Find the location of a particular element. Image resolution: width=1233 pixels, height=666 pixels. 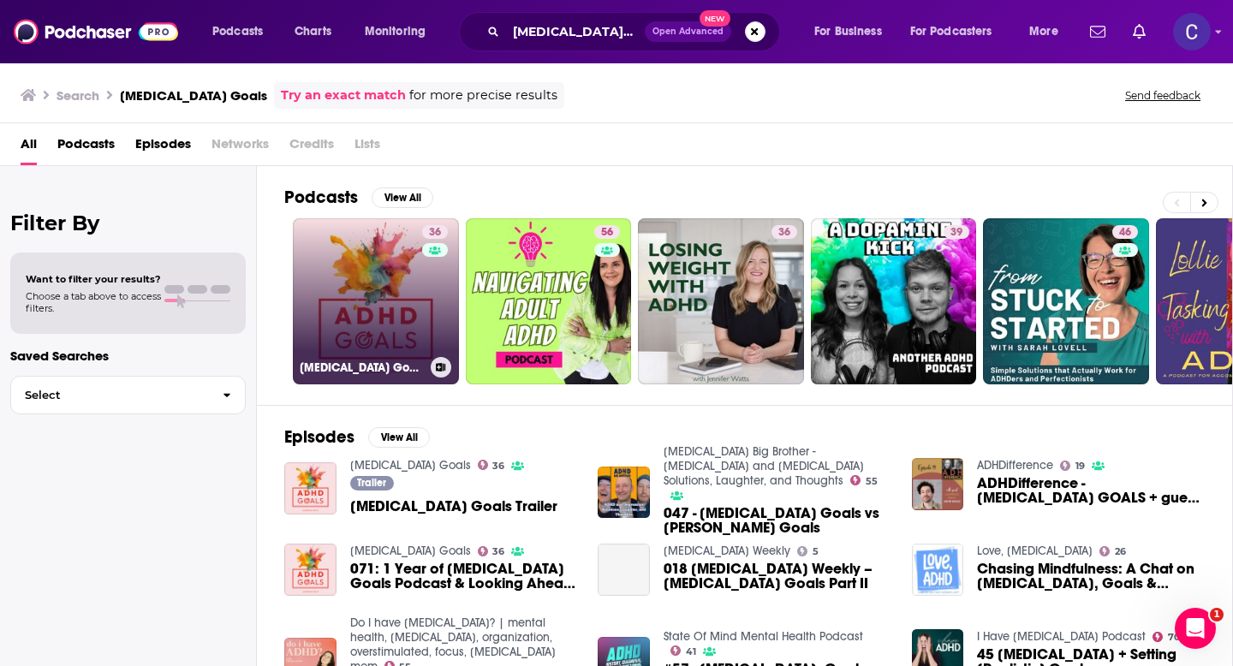

span: Credits is located at coordinates (312, 147).